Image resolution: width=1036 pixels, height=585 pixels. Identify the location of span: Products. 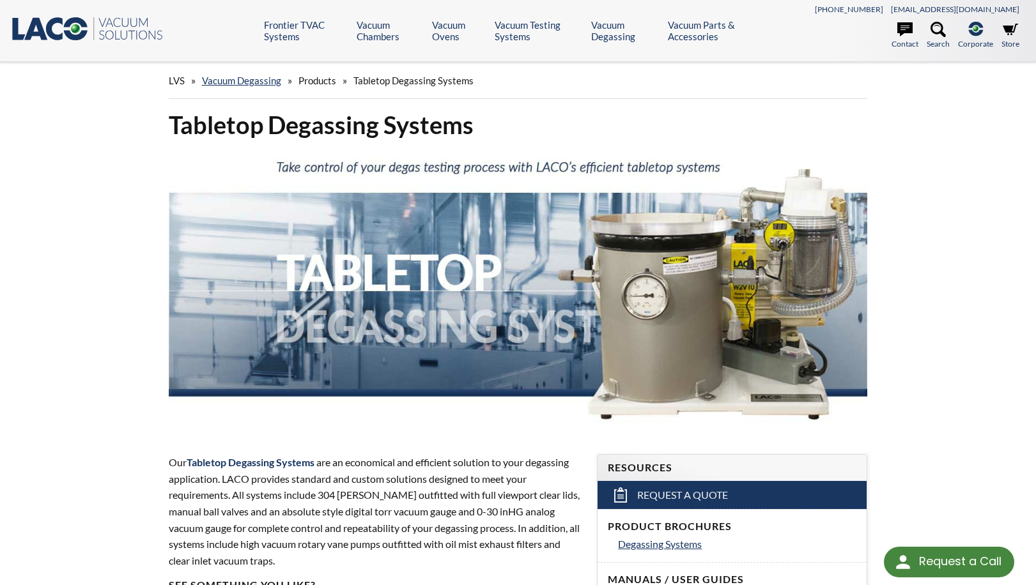
(317, 81).